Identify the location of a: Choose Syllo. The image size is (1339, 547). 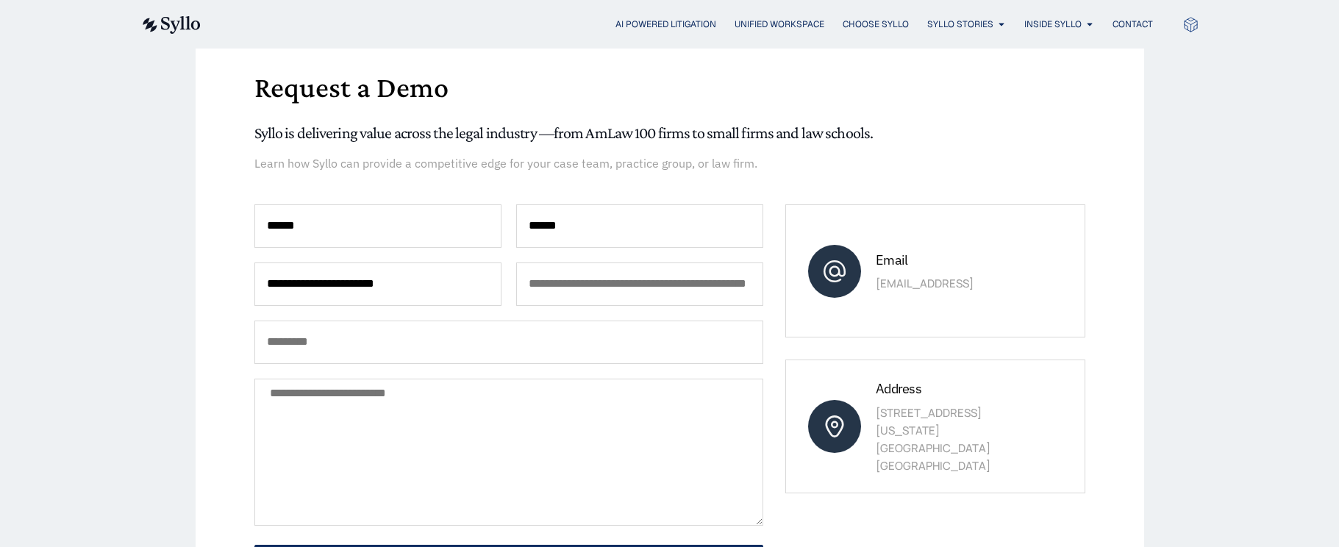
(876, 24).